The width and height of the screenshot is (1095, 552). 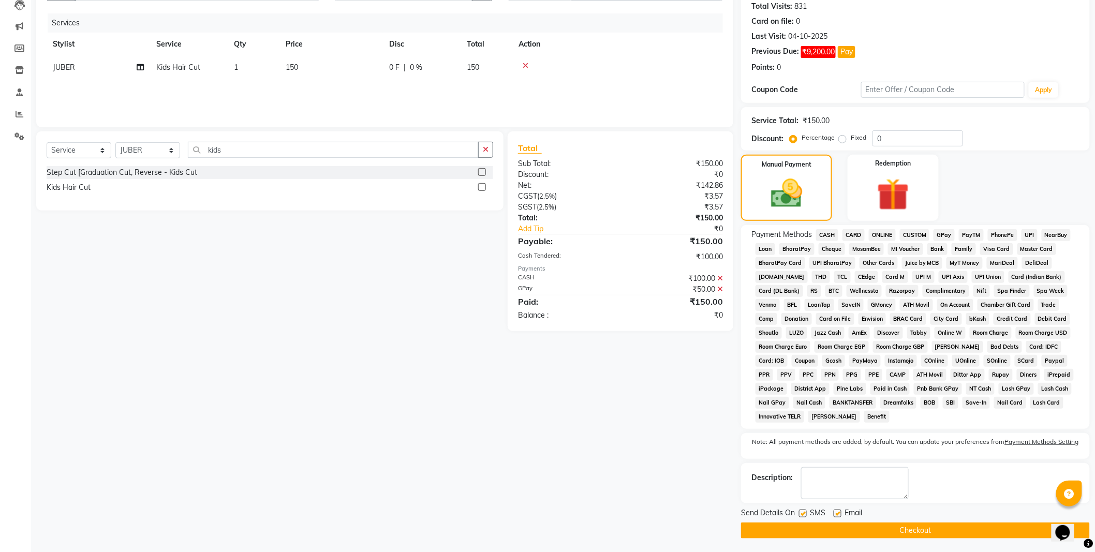 I want to click on span: Rupay, so click(x=1000, y=374).